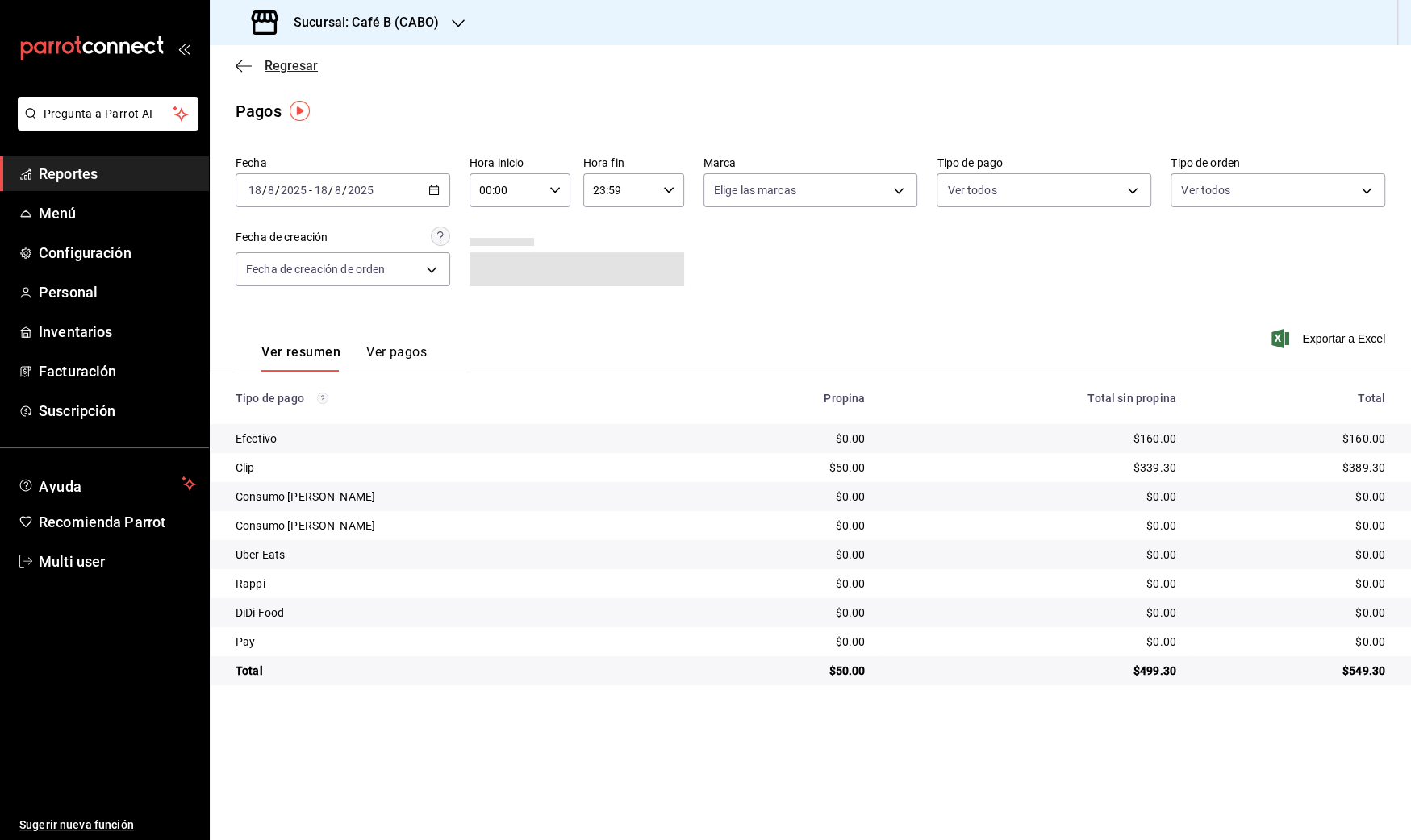  I want to click on div: Total sin propina, so click(1032, 398).